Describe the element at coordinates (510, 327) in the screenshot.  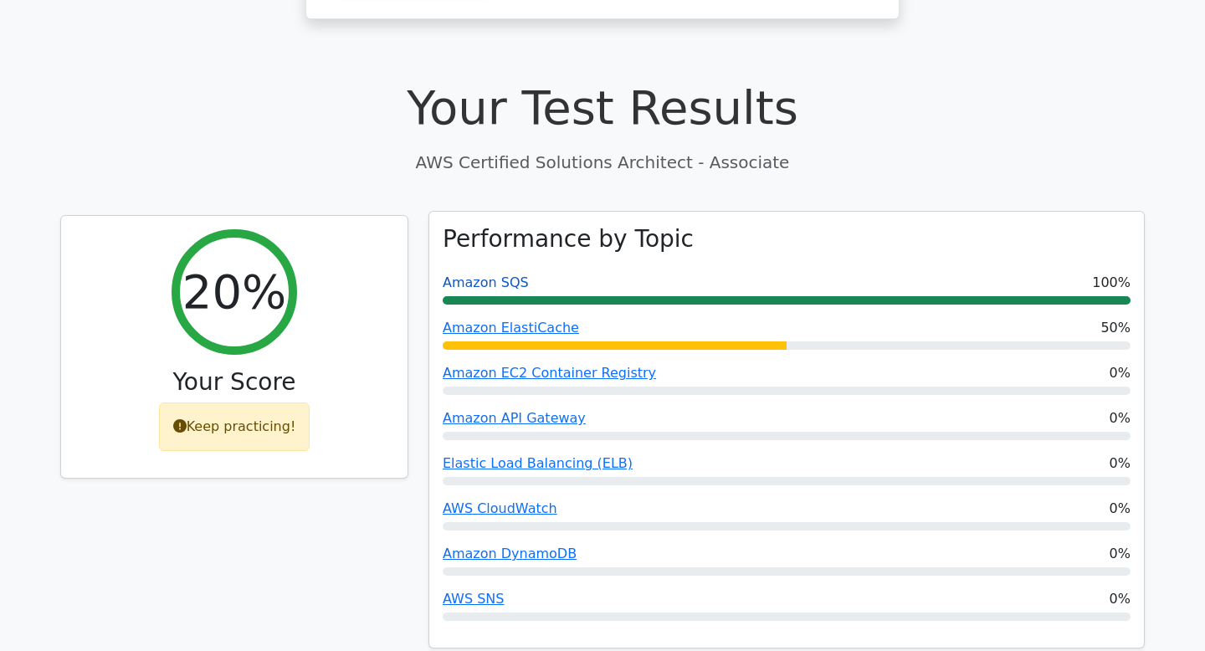
I see `a: Amazon ElastiCache` at that location.